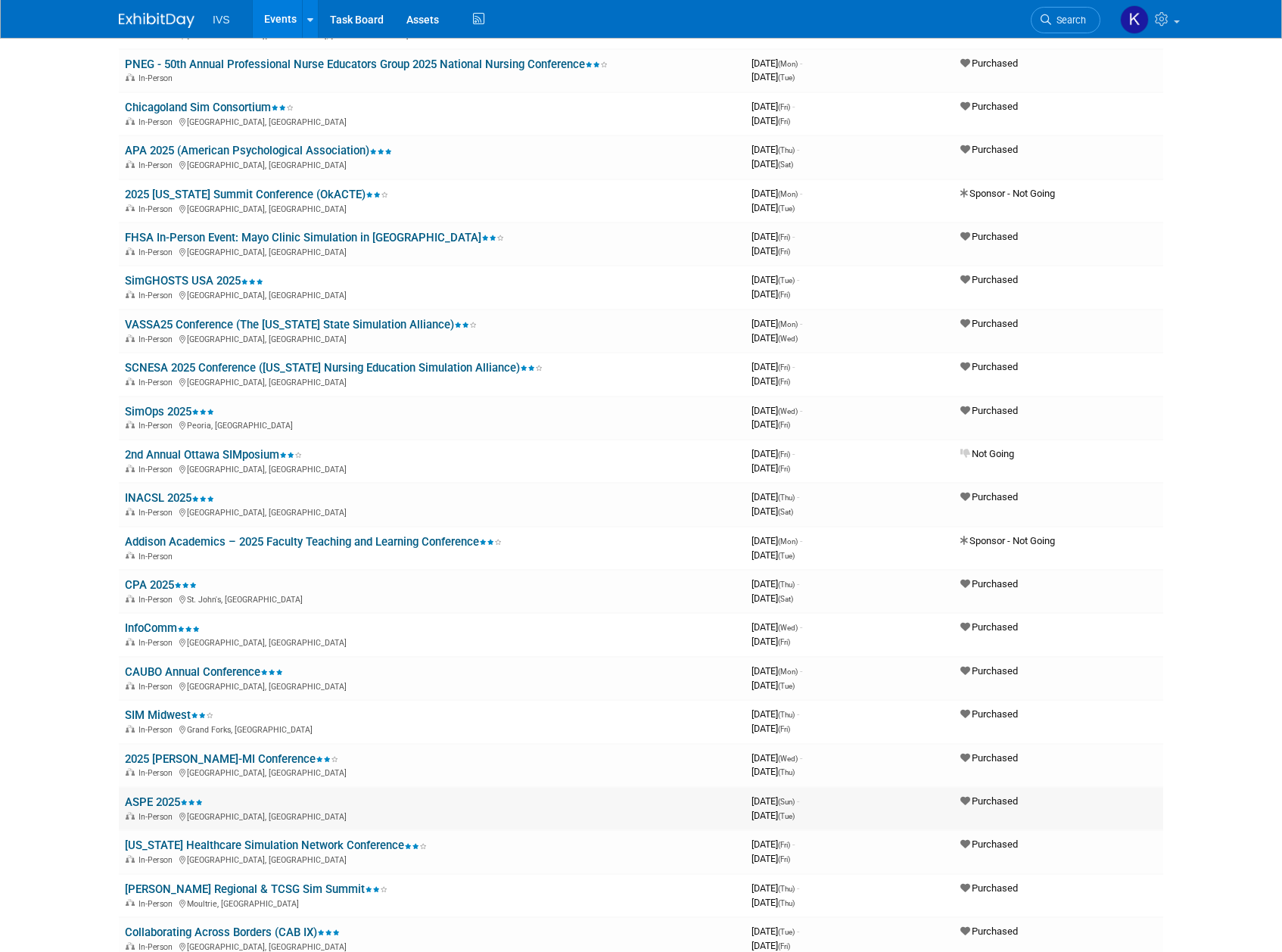  I want to click on span: (Wed), so click(788, 411).